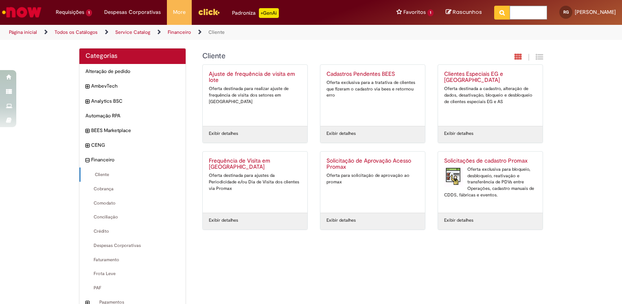 The width and height of the screenshot is (622, 304). I want to click on span: Crédito, so click(132, 231).